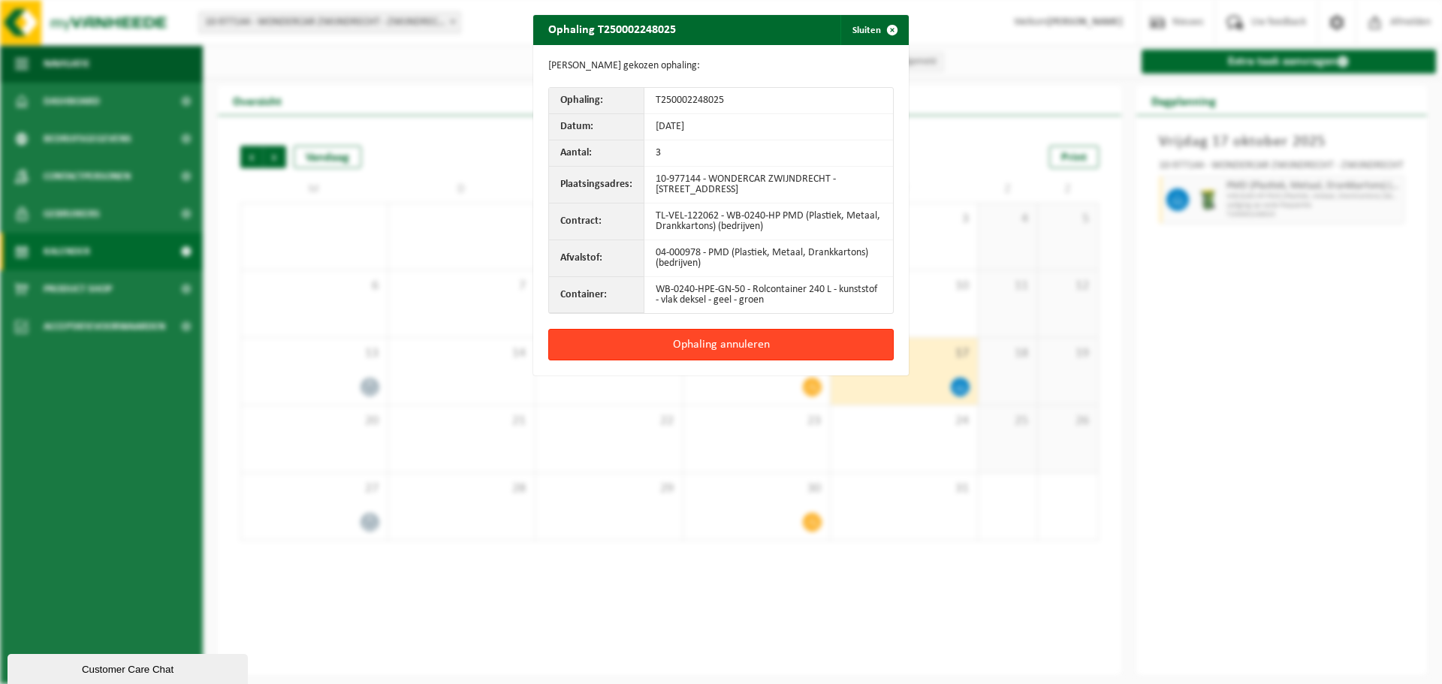  I want to click on button: Sluiten, so click(873, 30).